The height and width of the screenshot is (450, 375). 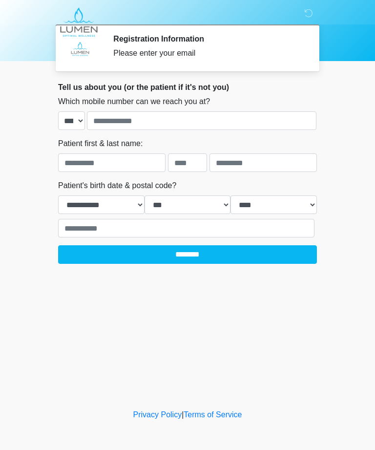 What do you see at coordinates (100, 144) in the screenshot?
I see `label: Patient first & last name:` at bounding box center [100, 144].